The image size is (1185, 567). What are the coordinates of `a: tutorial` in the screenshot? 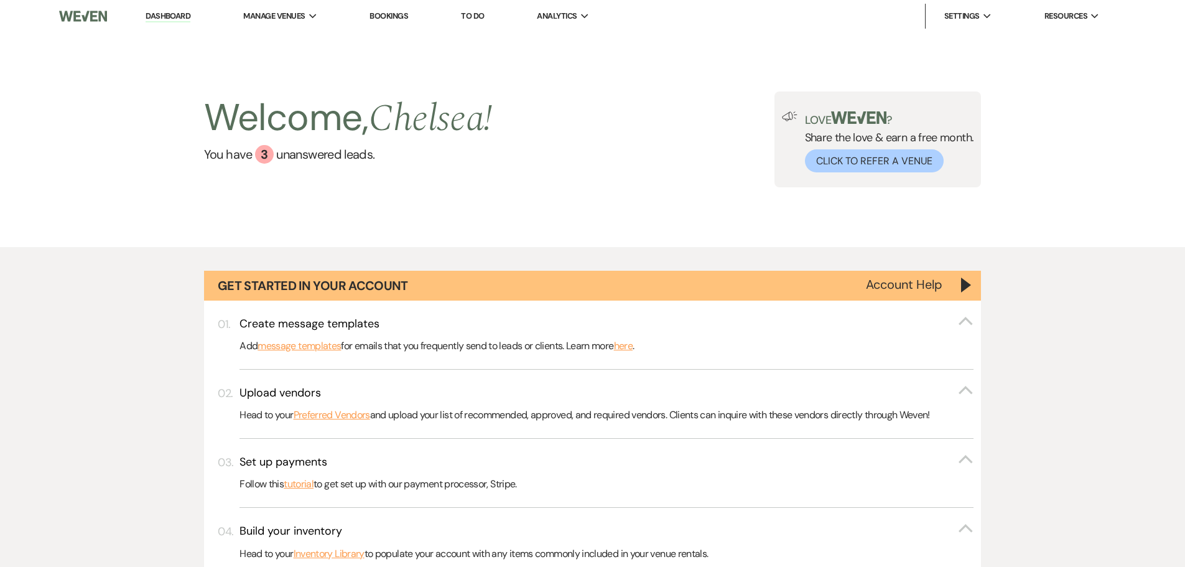 It's located at (299, 484).